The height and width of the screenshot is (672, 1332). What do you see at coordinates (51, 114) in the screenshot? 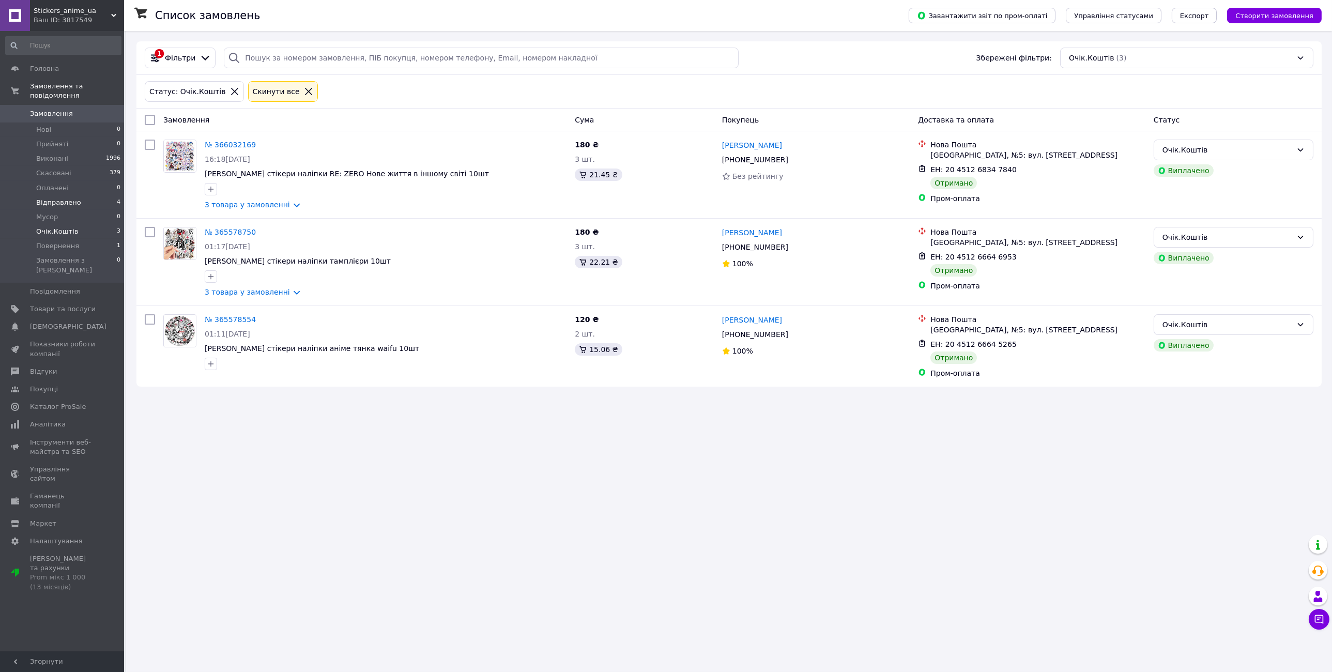
I see `span: Замовлення` at bounding box center [51, 114].